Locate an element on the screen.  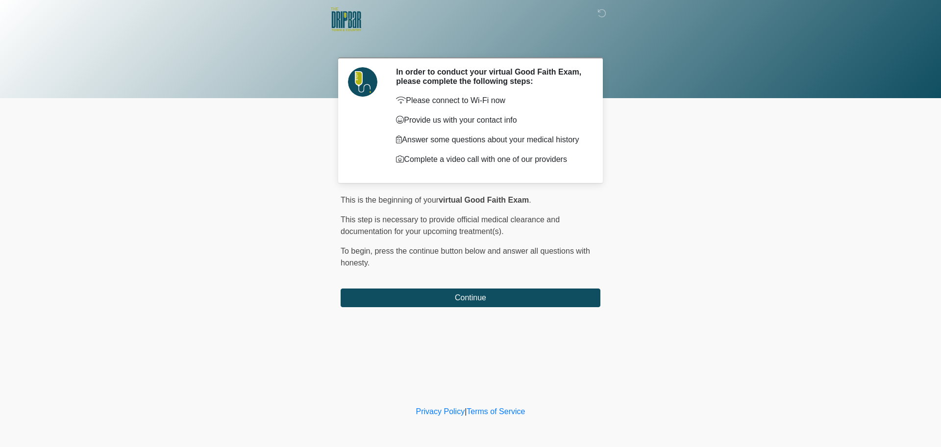
p: Answer some questions about your medical history is located at coordinates (491, 140).